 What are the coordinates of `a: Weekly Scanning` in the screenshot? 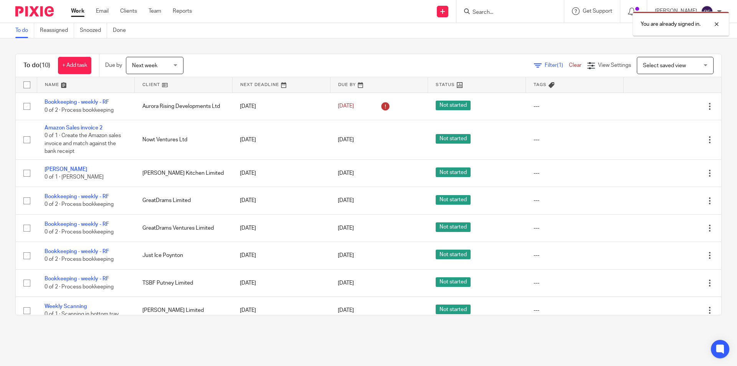 It's located at (66, 306).